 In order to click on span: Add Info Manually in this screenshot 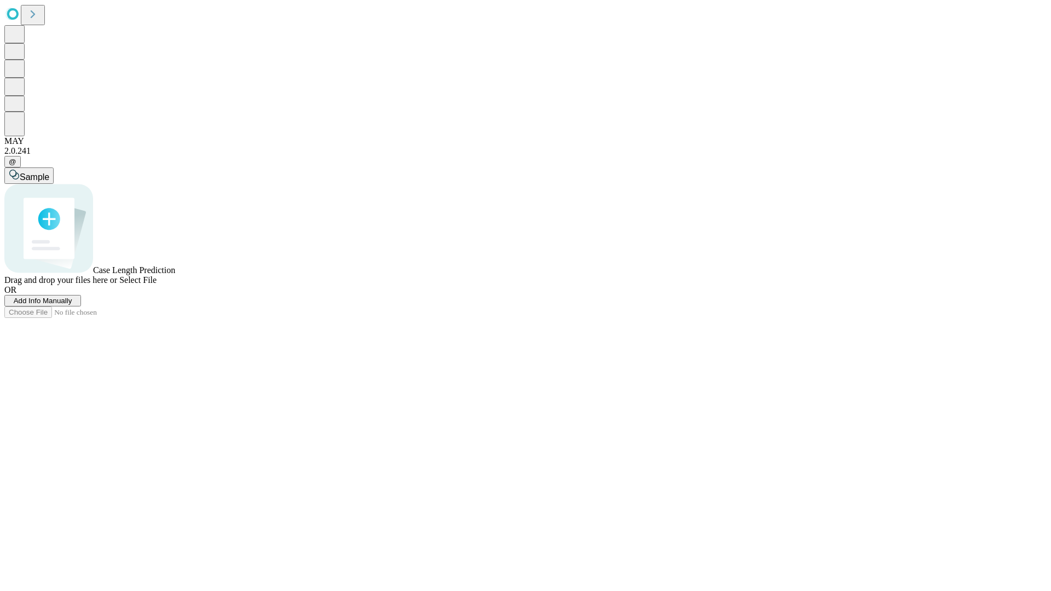, I will do `click(43, 301)`.